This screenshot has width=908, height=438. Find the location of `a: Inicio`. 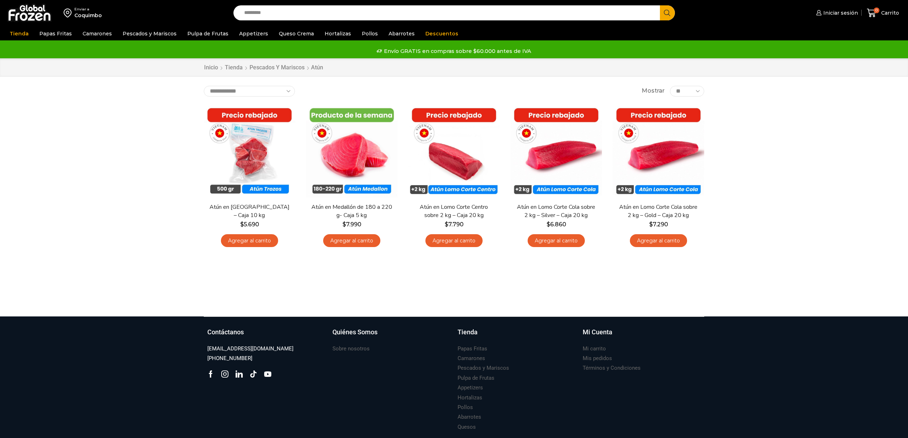

a: Inicio is located at coordinates (211, 68).